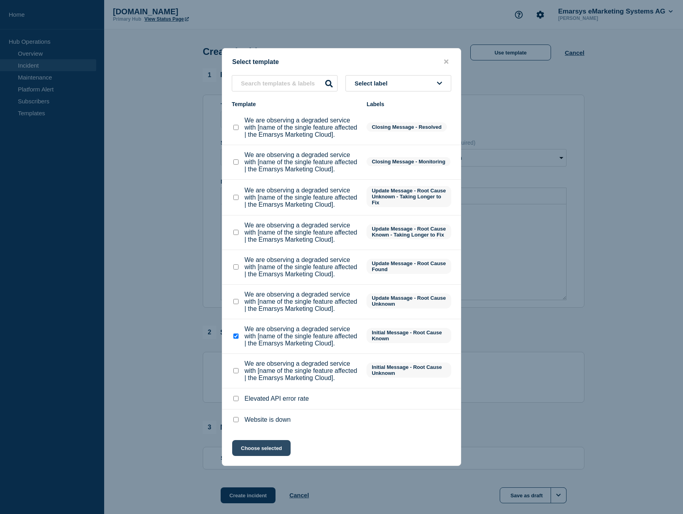 The image size is (683, 514). What do you see at coordinates (261, 448) in the screenshot?
I see `button: Choose selected` at bounding box center [261, 448].